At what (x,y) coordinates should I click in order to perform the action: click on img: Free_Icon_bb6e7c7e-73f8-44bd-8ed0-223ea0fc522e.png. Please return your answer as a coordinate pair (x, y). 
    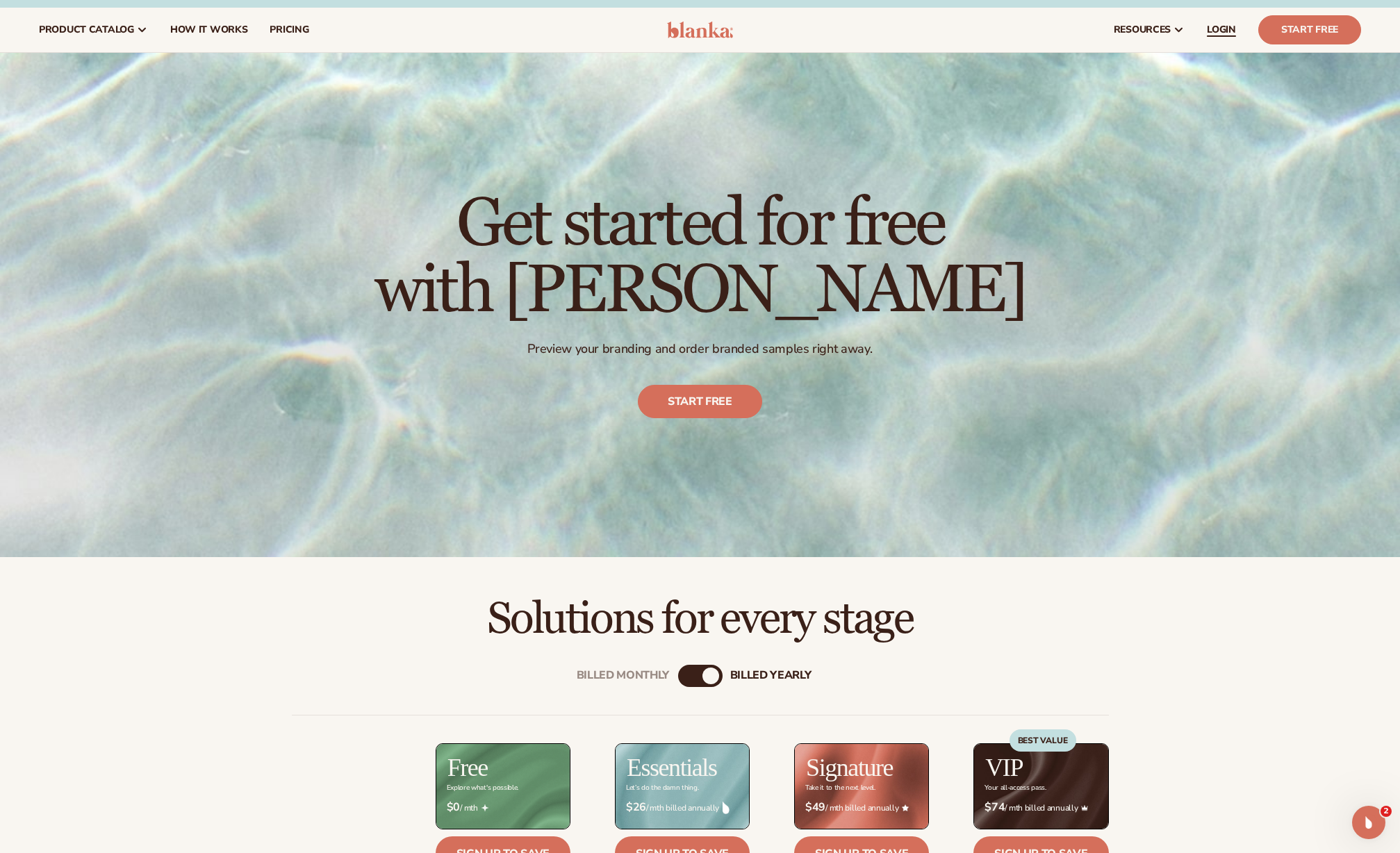
    Looking at the image, I should click on (485, 808).